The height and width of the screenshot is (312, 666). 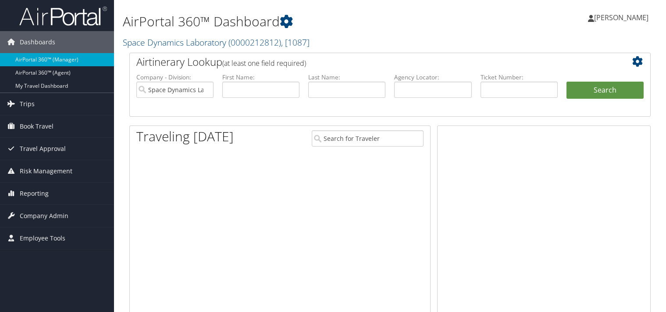 What do you see at coordinates (43, 149) in the screenshot?
I see `span: Travel Approval` at bounding box center [43, 149].